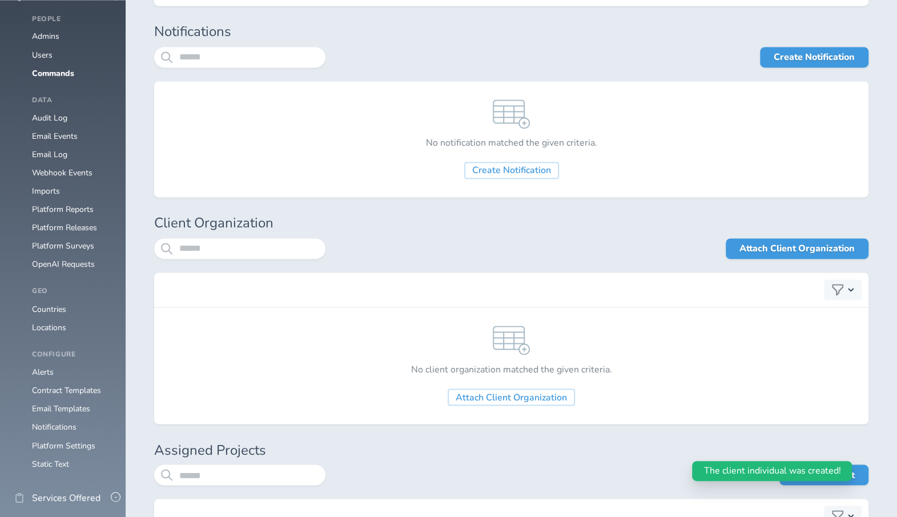  I want to click on a: Platform Surveys, so click(63, 246).